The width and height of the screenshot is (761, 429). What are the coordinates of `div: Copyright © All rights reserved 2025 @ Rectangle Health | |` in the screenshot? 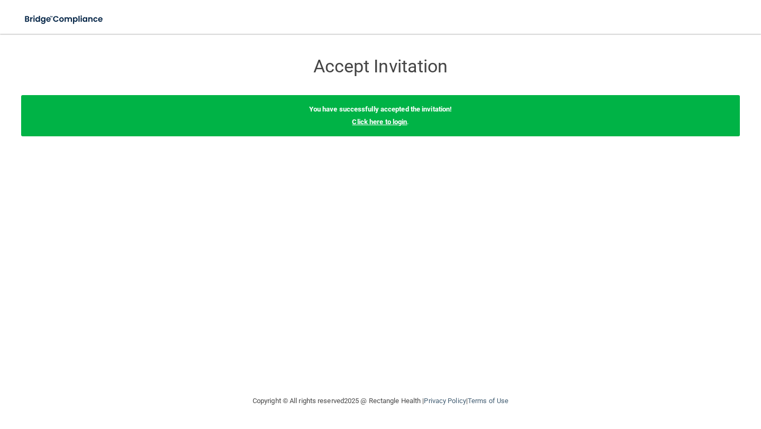 It's located at (381, 401).